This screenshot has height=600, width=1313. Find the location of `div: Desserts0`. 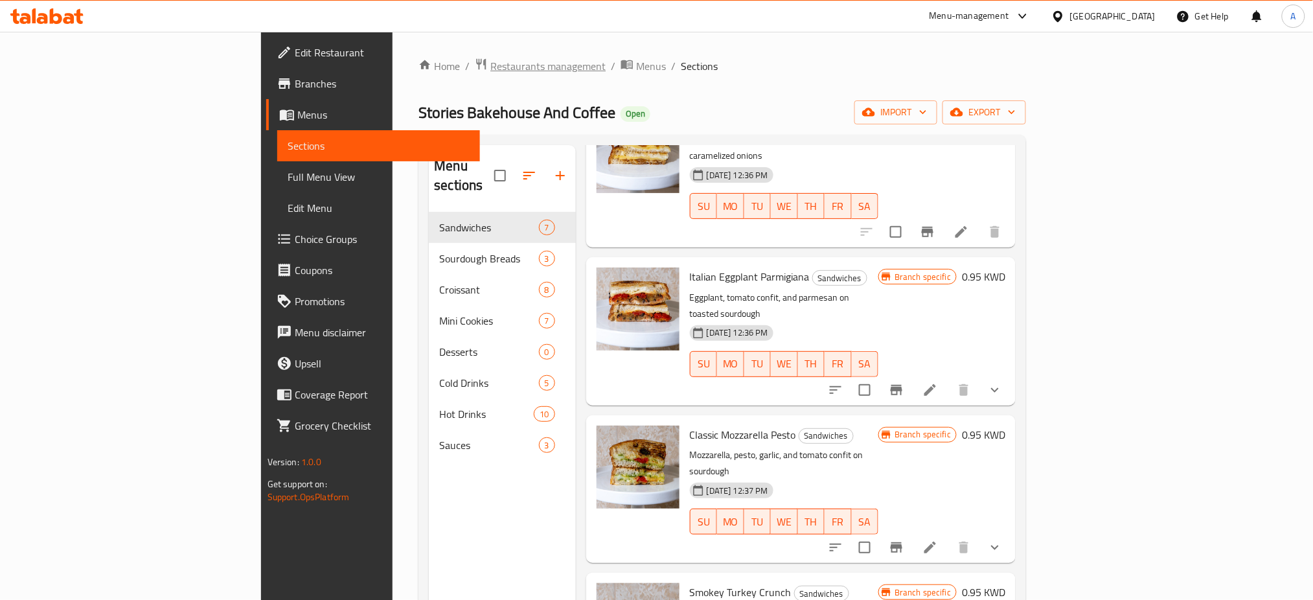

div: Desserts0 is located at coordinates (502, 352).